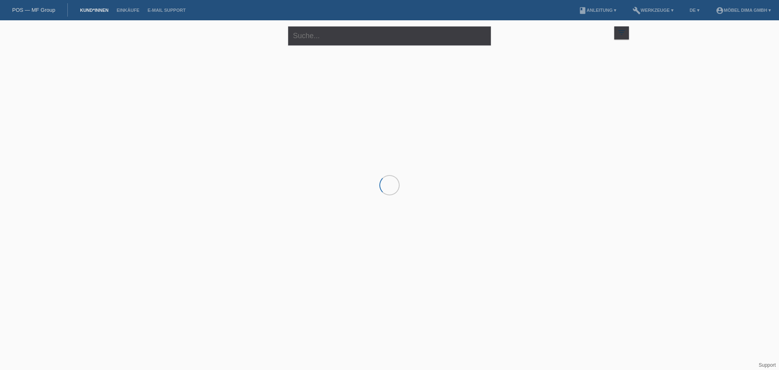  What do you see at coordinates (695, 10) in the screenshot?
I see `a: DE ▾` at bounding box center [695, 10].